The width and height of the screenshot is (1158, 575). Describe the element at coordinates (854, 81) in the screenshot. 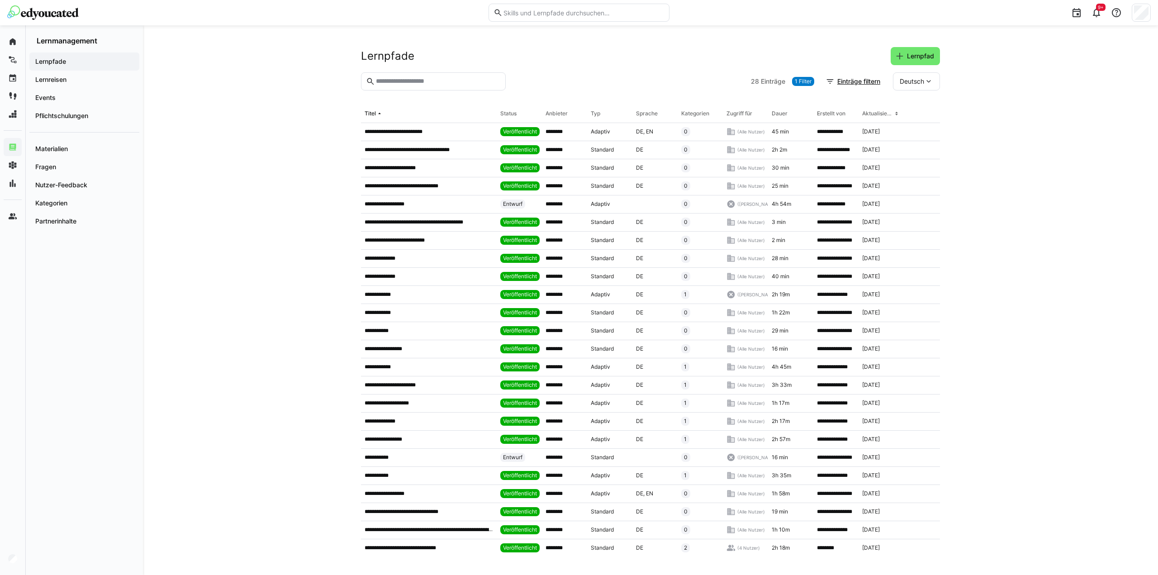

I see `button: Einträge filtern` at that location.